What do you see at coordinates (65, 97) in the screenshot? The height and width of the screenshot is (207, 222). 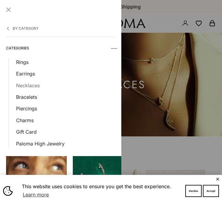 I see `a: Bracelets` at bounding box center [65, 97].